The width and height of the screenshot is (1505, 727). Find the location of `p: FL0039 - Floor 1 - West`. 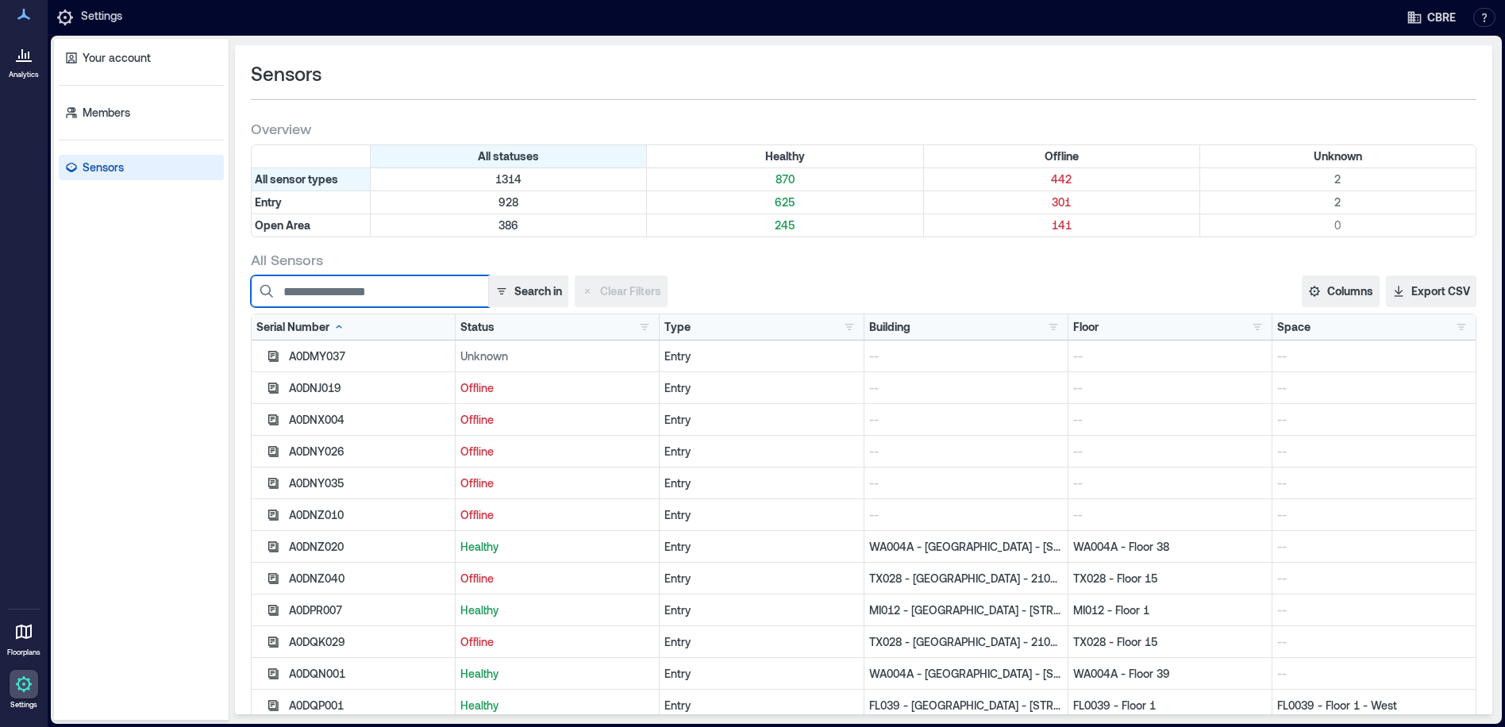

p: FL0039 - Floor 1 - West is located at coordinates (1374, 706).